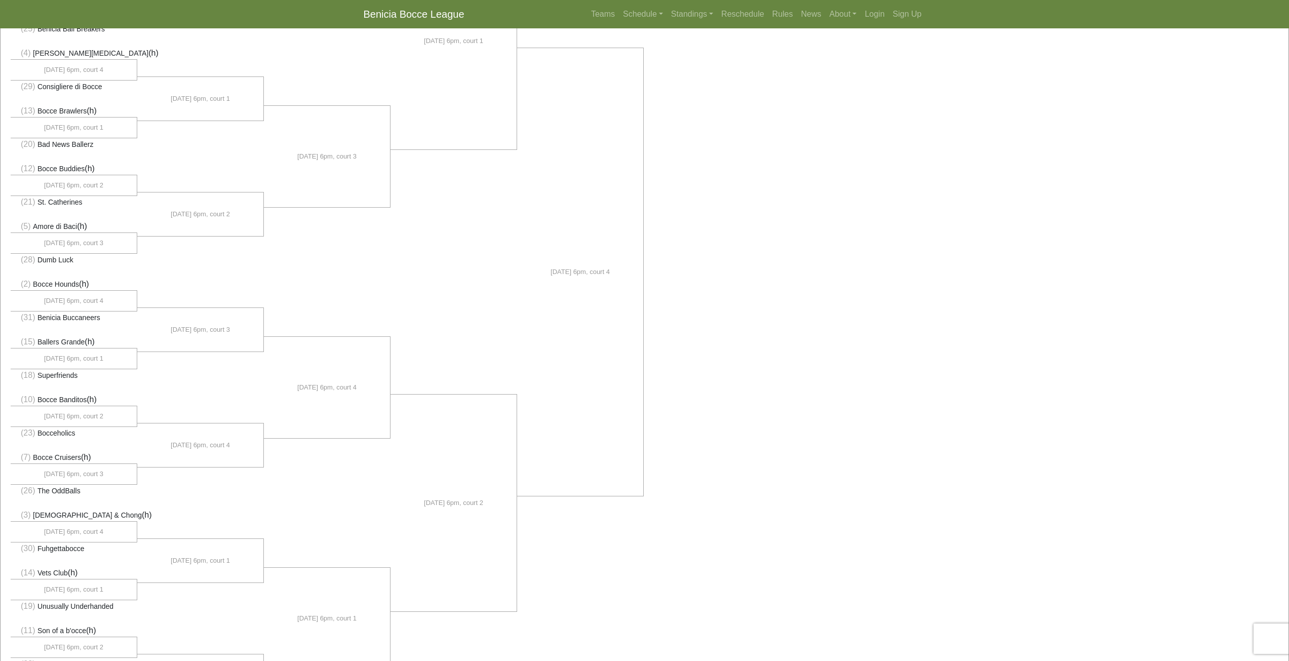 The height and width of the screenshot is (661, 1289). What do you see at coordinates (28, 548) in the screenshot?
I see `span: (30)` at bounding box center [28, 548].